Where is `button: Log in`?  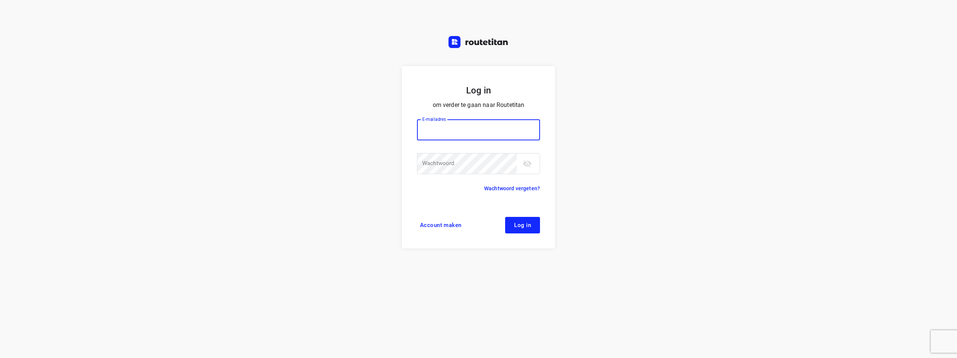 button: Log in is located at coordinates (522, 225).